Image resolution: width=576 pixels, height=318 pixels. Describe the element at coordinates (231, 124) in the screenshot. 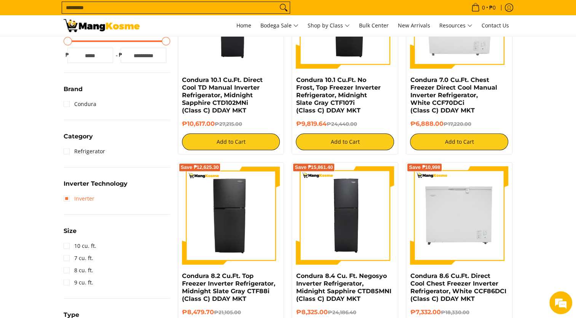

I see `h6: ₱10,617.00` at that location.